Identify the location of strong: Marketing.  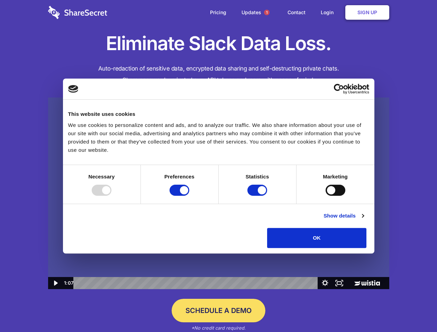
(335, 176).